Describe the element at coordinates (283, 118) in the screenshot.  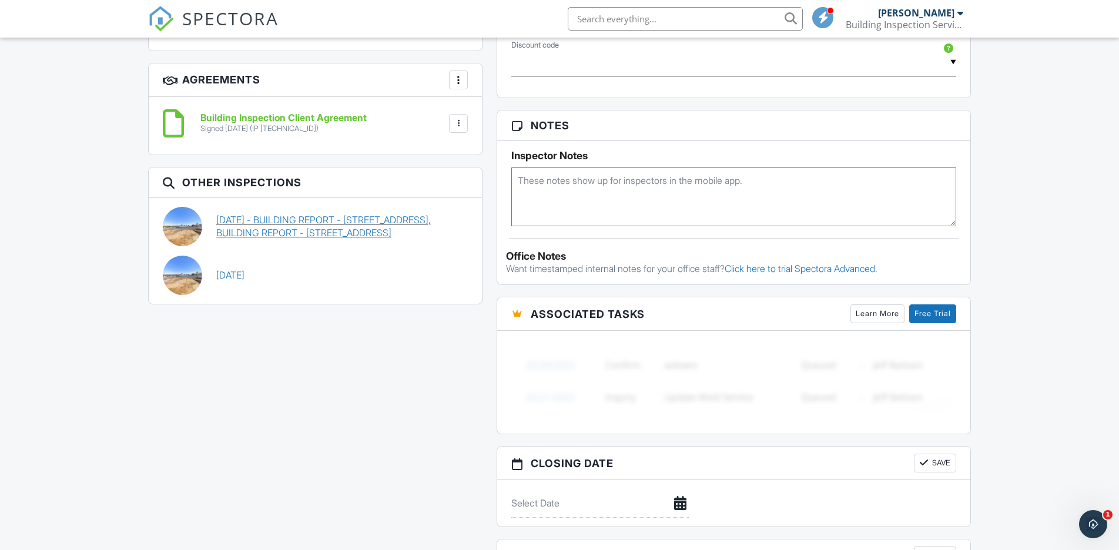
I see `h6: Building Inspection Client Agreement` at that location.